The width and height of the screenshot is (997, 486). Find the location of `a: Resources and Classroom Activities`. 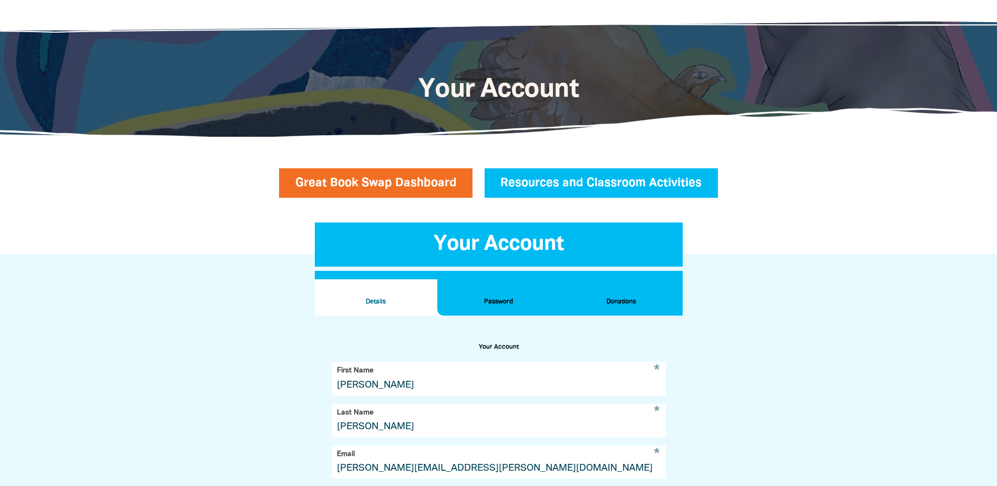

a: Resources and Classroom Activities is located at coordinates (602, 183).